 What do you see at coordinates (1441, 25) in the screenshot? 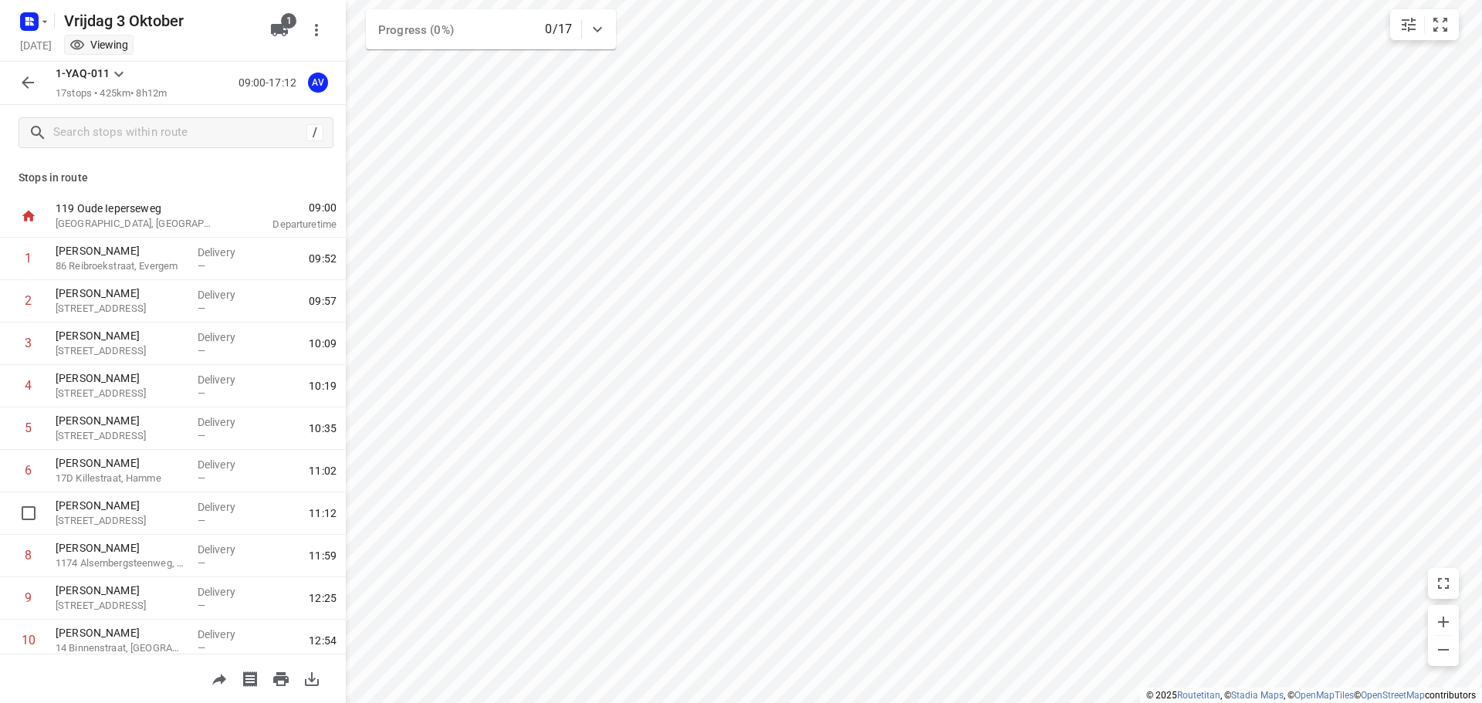
I see `button: Fit zoom` at bounding box center [1441, 25].